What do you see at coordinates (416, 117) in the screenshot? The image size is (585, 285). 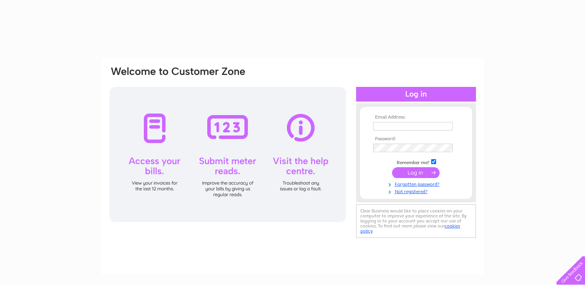 I see `th: Email Address:` at bounding box center [416, 117].